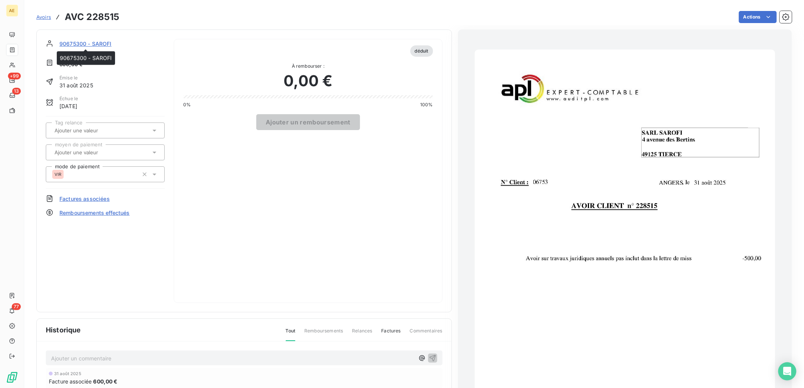 The height and width of the screenshot is (388, 804). What do you see at coordinates (422, 51) in the screenshot?
I see `span: déduit` at bounding box center [422, 51].